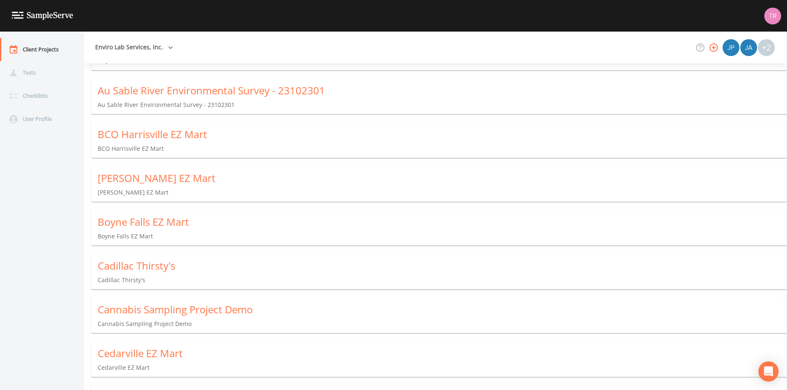  I want to click on p: BCO Harrisville EZ Mart, so click(442, 149).